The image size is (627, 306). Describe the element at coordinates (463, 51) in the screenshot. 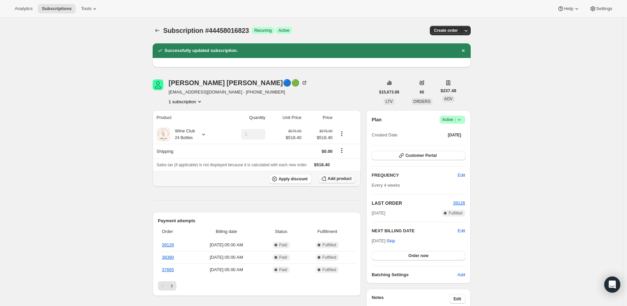

I see `button: Dismiss notification` at that location.